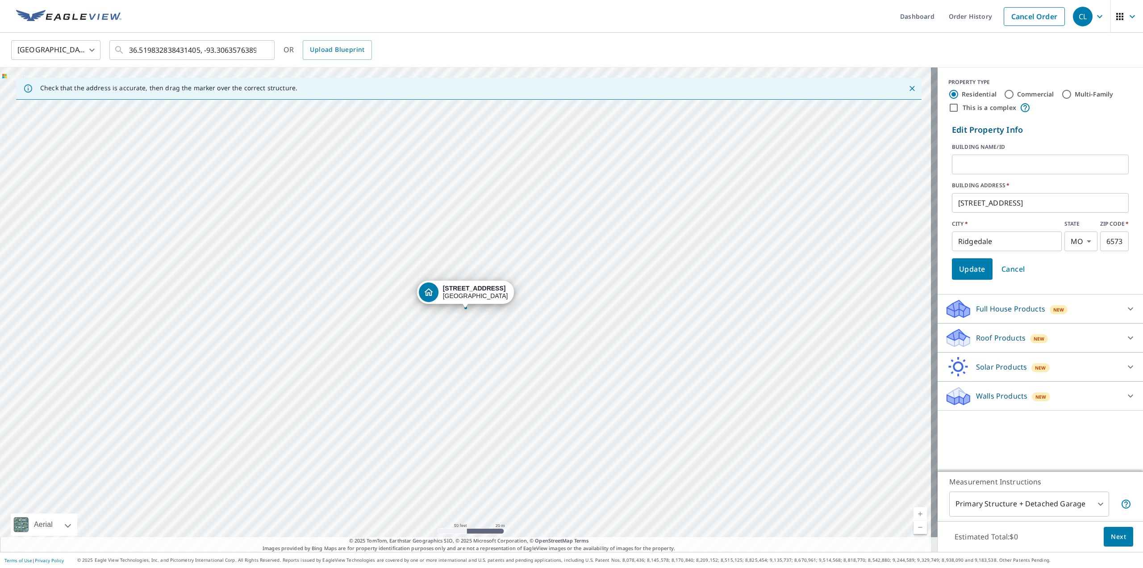 This screenshot has height=568, width=1143. What do you see at coordinates (1040, 309) in the screenshot?
I see `div: Full House ProductsNew` at bounding box center [1040, 309].